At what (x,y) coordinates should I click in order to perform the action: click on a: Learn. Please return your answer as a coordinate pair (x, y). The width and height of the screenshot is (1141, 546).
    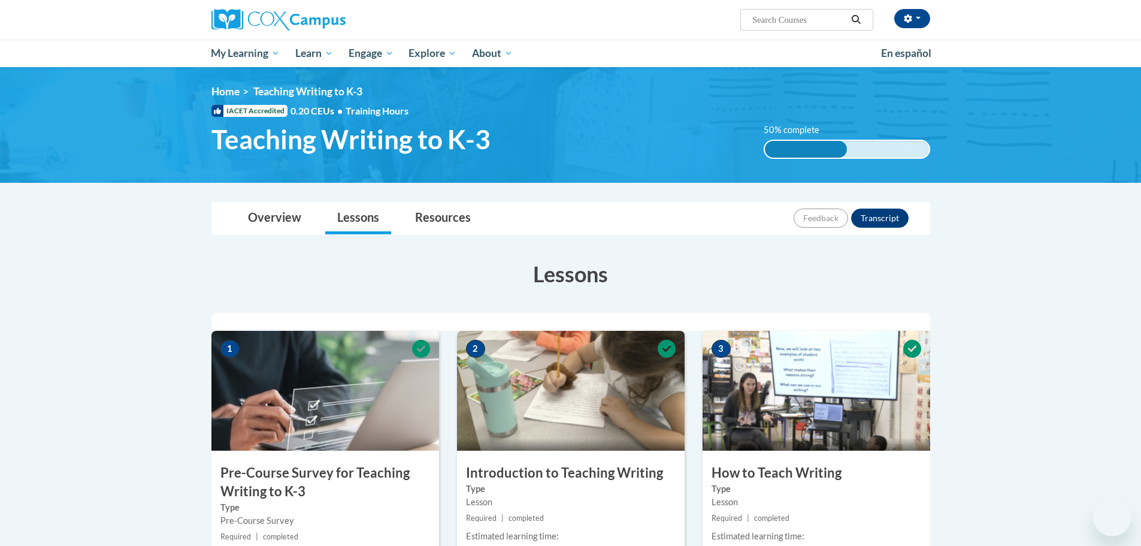
    Looking at the image, I should click on (314, 53).